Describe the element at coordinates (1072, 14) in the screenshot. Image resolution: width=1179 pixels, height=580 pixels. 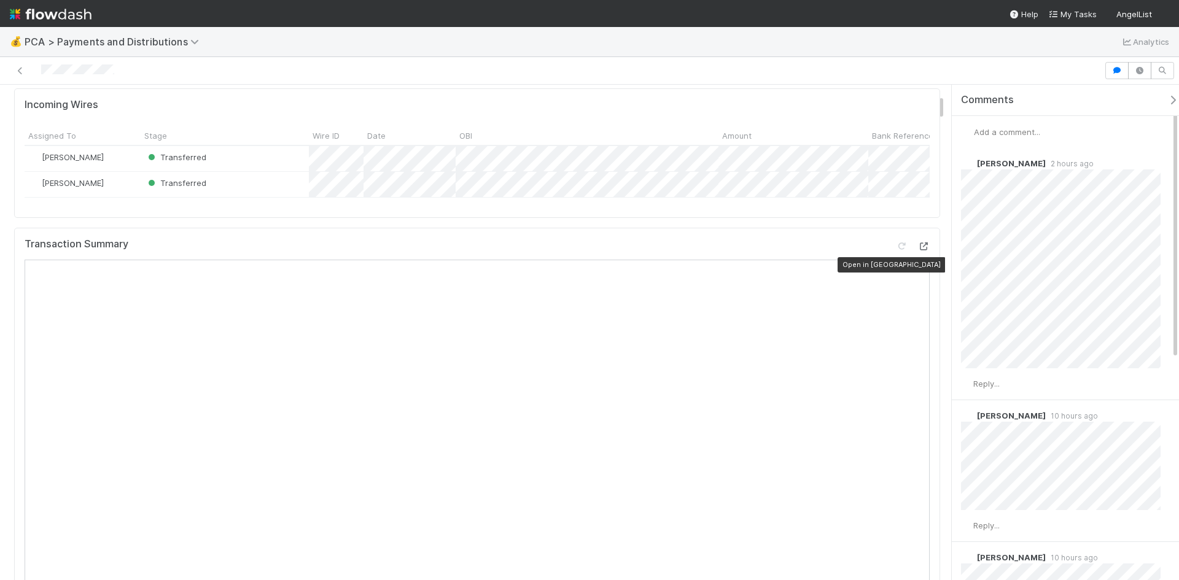
I see `span: My Tasks` at that location.